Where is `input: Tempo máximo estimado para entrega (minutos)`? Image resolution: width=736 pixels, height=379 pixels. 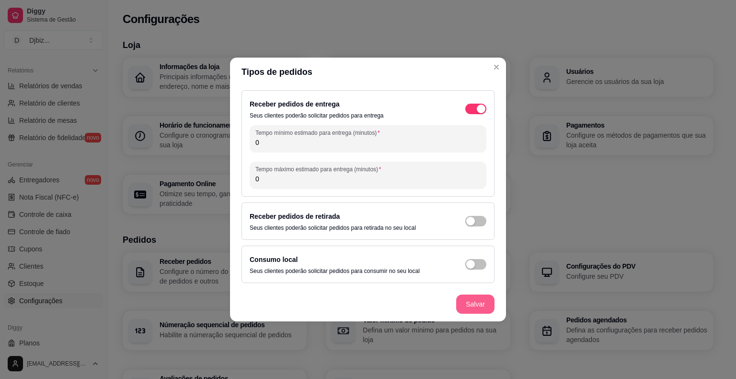
input: Tempo máximo estimado para entrega (minutos) is located at coordinates (368, 179).